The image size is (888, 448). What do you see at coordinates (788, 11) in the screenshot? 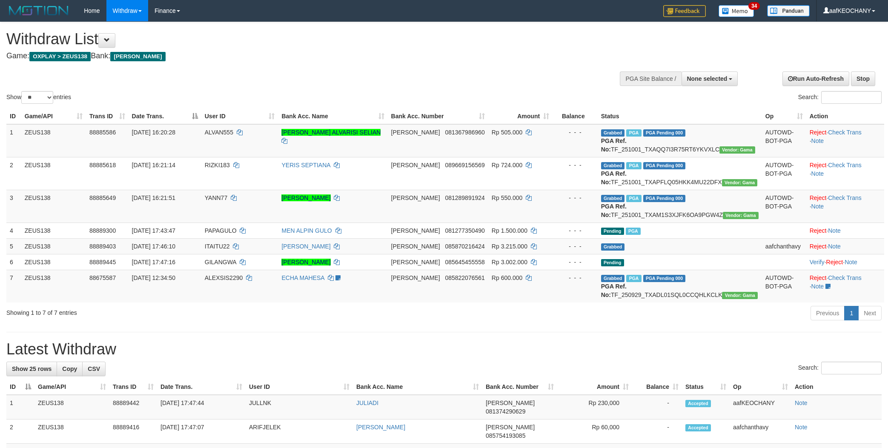
I see `img: panduan.png` at bounding box center [788, 11].